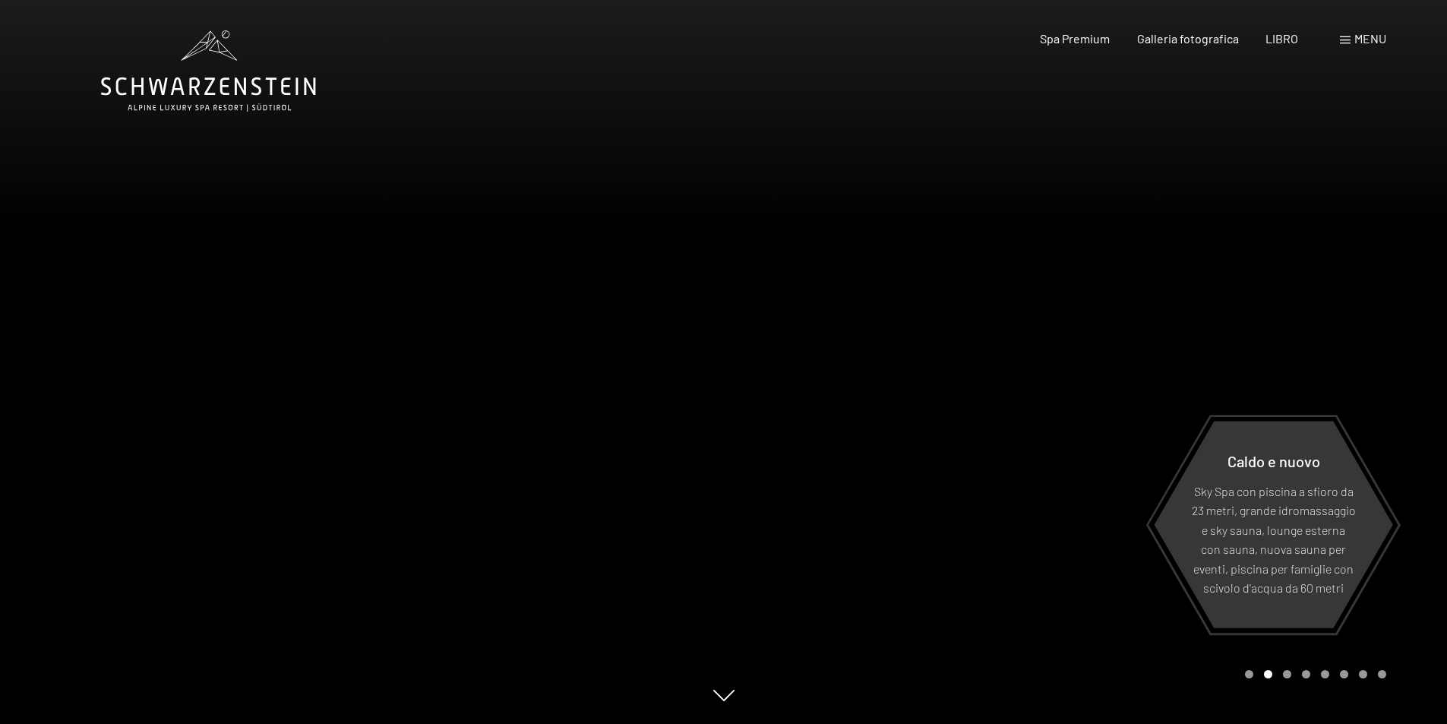  Describe the element at coordinates (1274, 539) in the screenshot. I see `font: Sky Spa con piscina a sfioro da 23 metri, grande idromassaggio e sky sauna, lounge esterna con sa...` at that location.